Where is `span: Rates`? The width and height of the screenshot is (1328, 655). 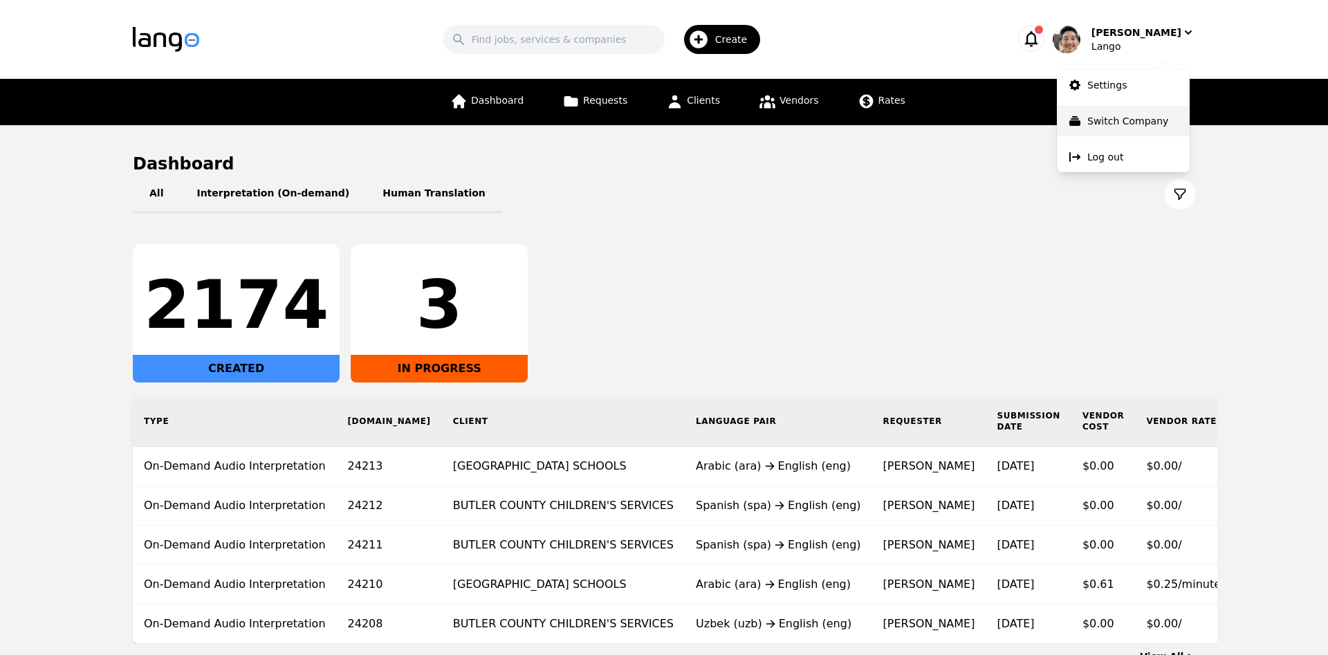 span: Rates is located at coordinates (891, 100).